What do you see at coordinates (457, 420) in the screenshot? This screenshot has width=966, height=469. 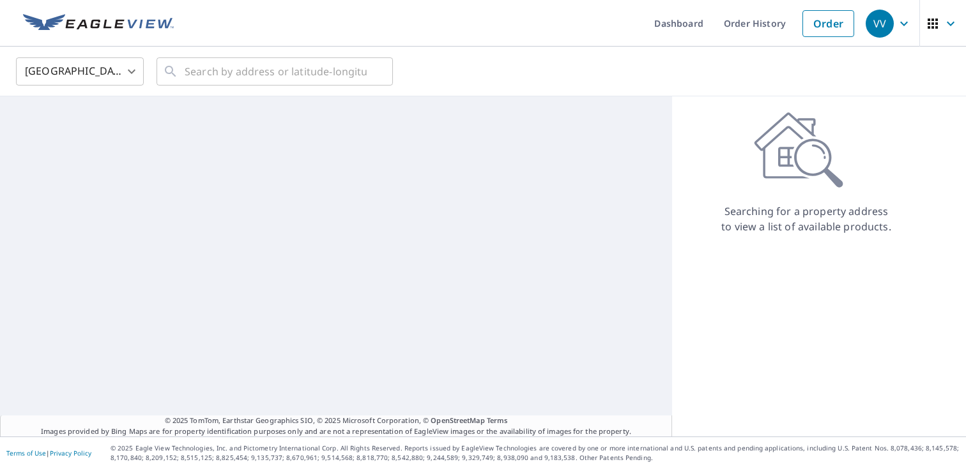 I see `a: OpenStreetMap` at bounding box center [457, 420].